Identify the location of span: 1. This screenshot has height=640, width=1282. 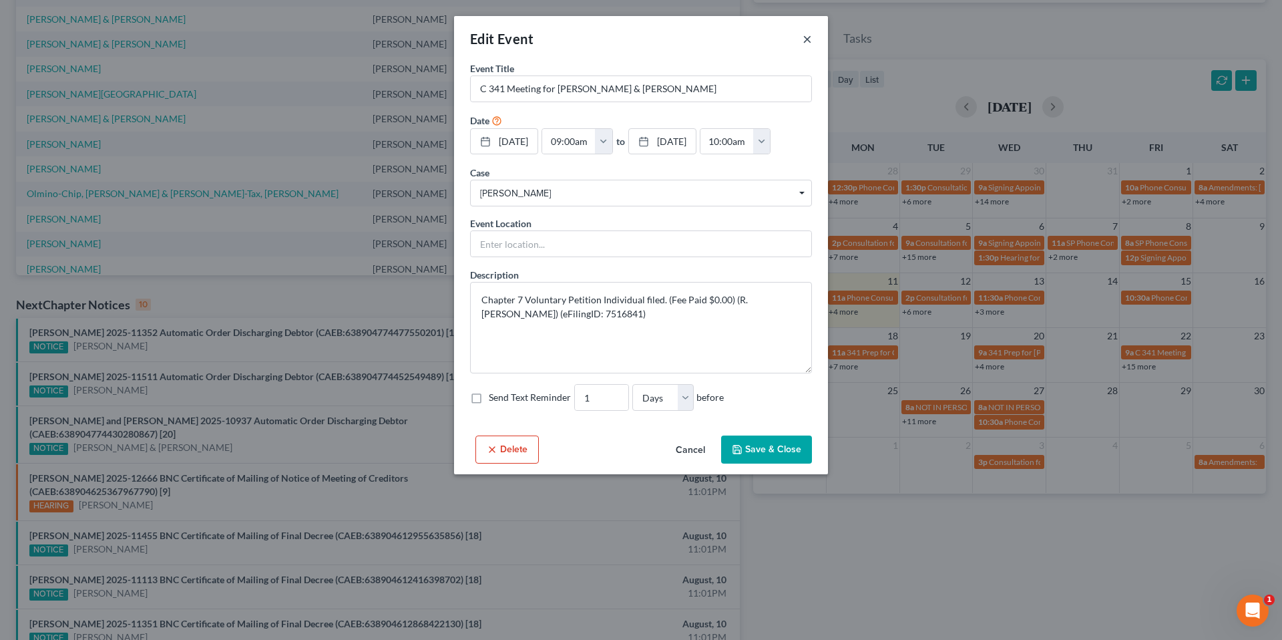
(1269, 599).